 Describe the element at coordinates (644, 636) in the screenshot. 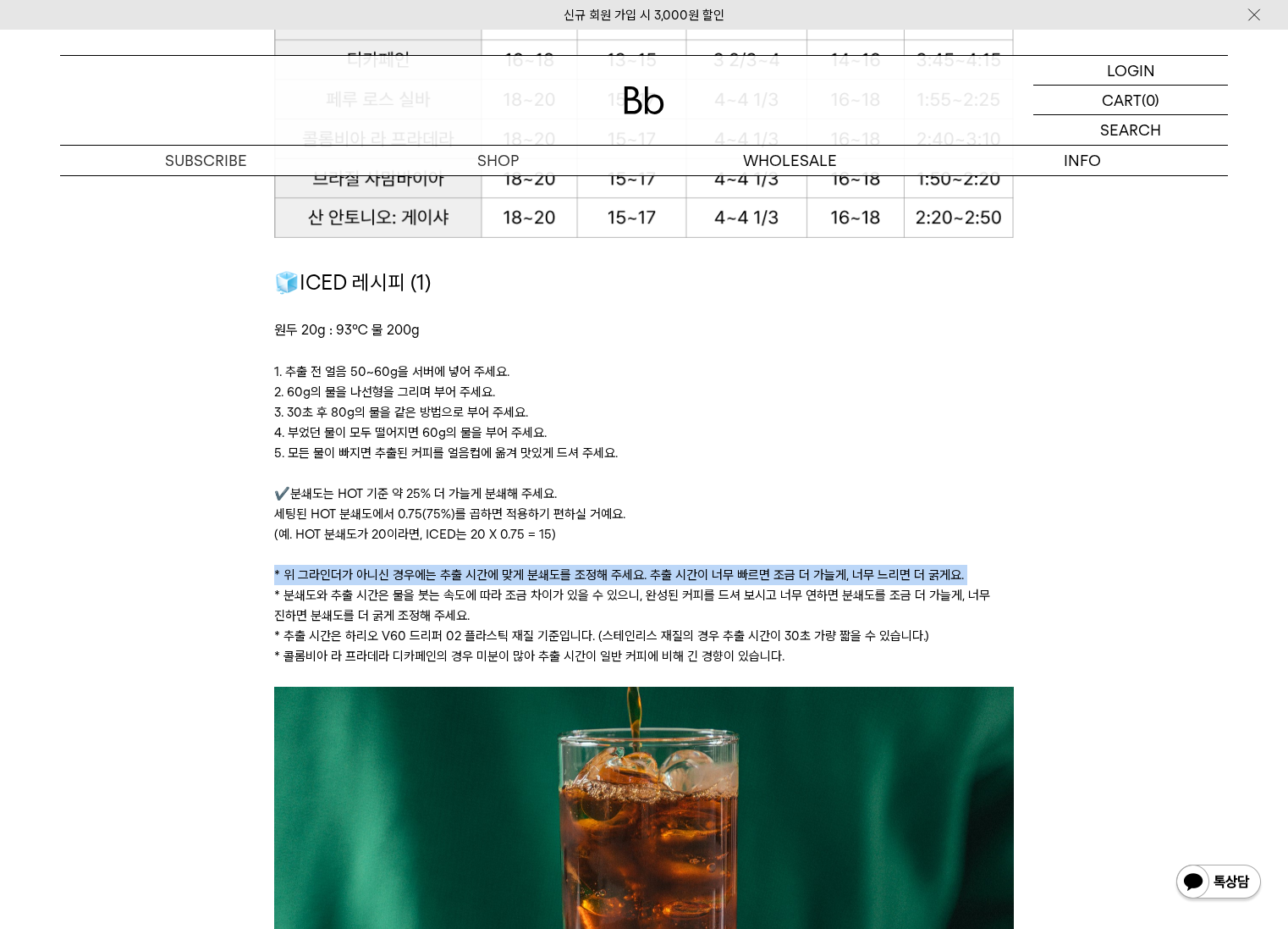

I see `p: * 추출 시간은 하리오 V60 드리퍼 02 플라스틱 재질 기준입니다. (스테인리스 재질의 경우 추출 시간이 30초 가량 짧을 수 있습니다.)` at that location.